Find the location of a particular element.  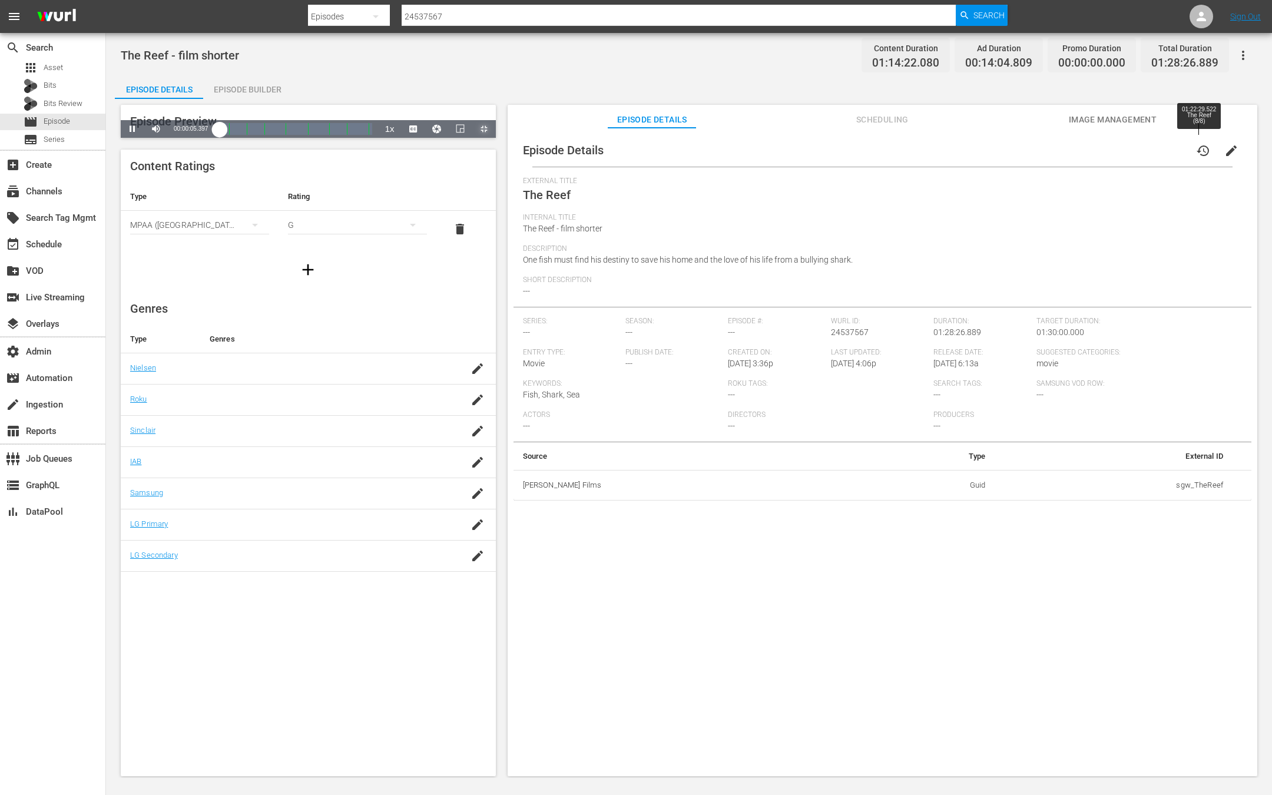

span: Roku Tags: is located at coordinates (828, 384).